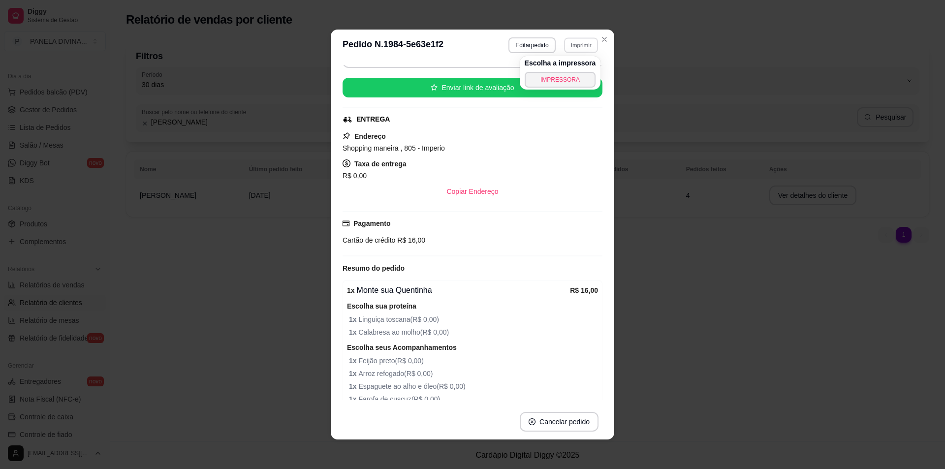 This screenshot has width=945, height=469. I want to click on span: Espaguete ao alho e óleo ( R$ 0,00 ), so click(474, 386).